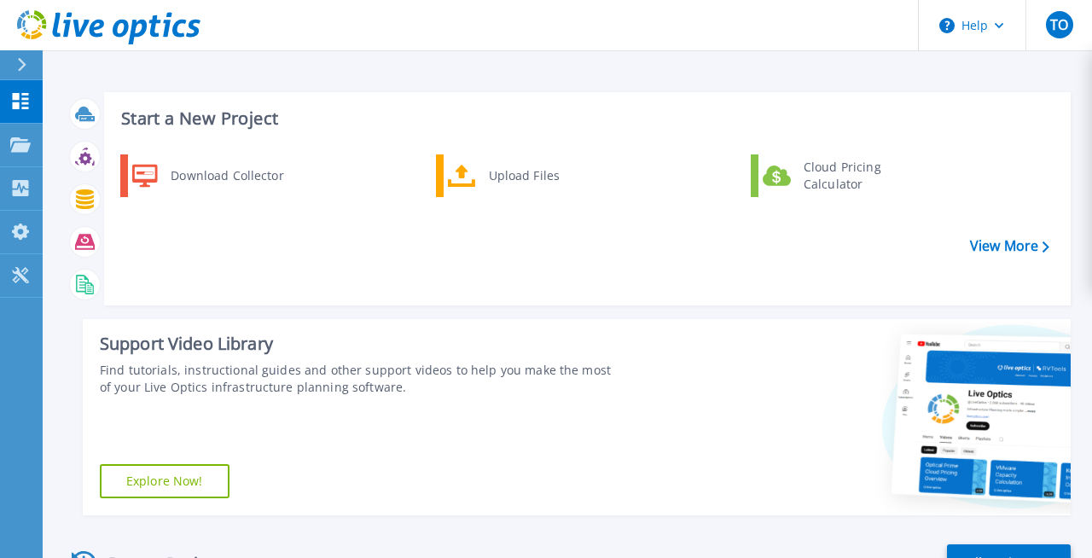 Image resolution: width=1092 pixels, height=558 pixels. What do you see at coordinates (544, 176) in the screenshot?
I see `div: Upload Files` at bounding box center [544, 176].